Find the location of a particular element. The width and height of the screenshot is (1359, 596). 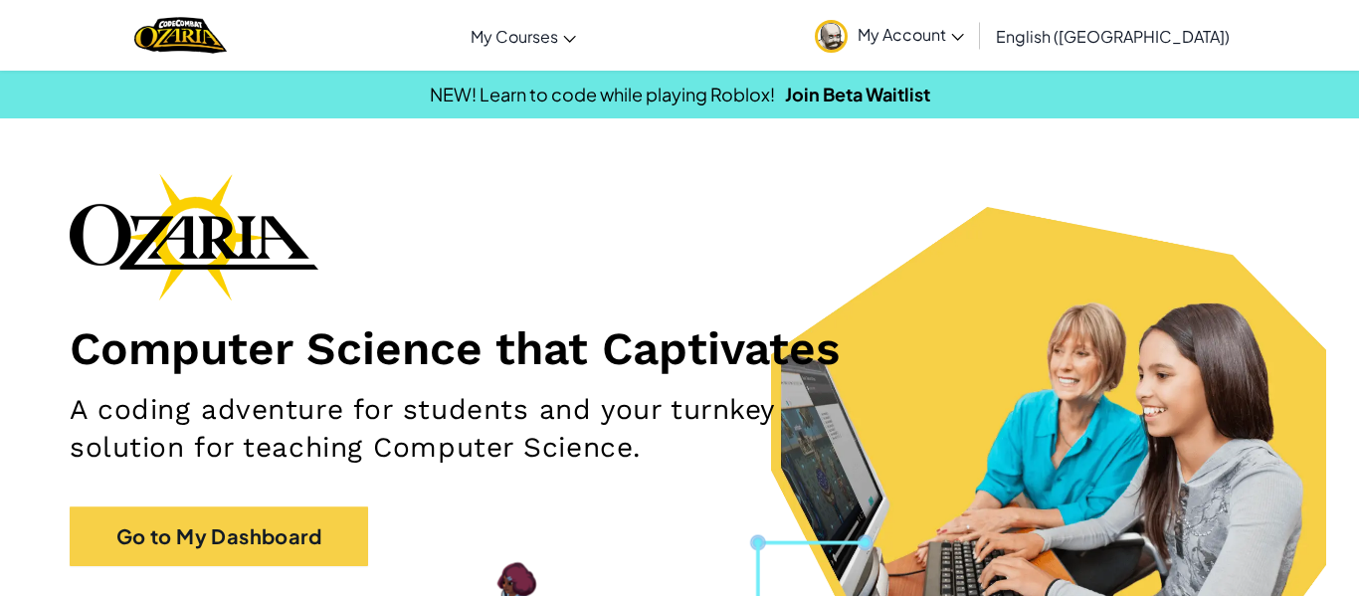

h1: Computer Science that Captivates is located at coordinates (679, 348).